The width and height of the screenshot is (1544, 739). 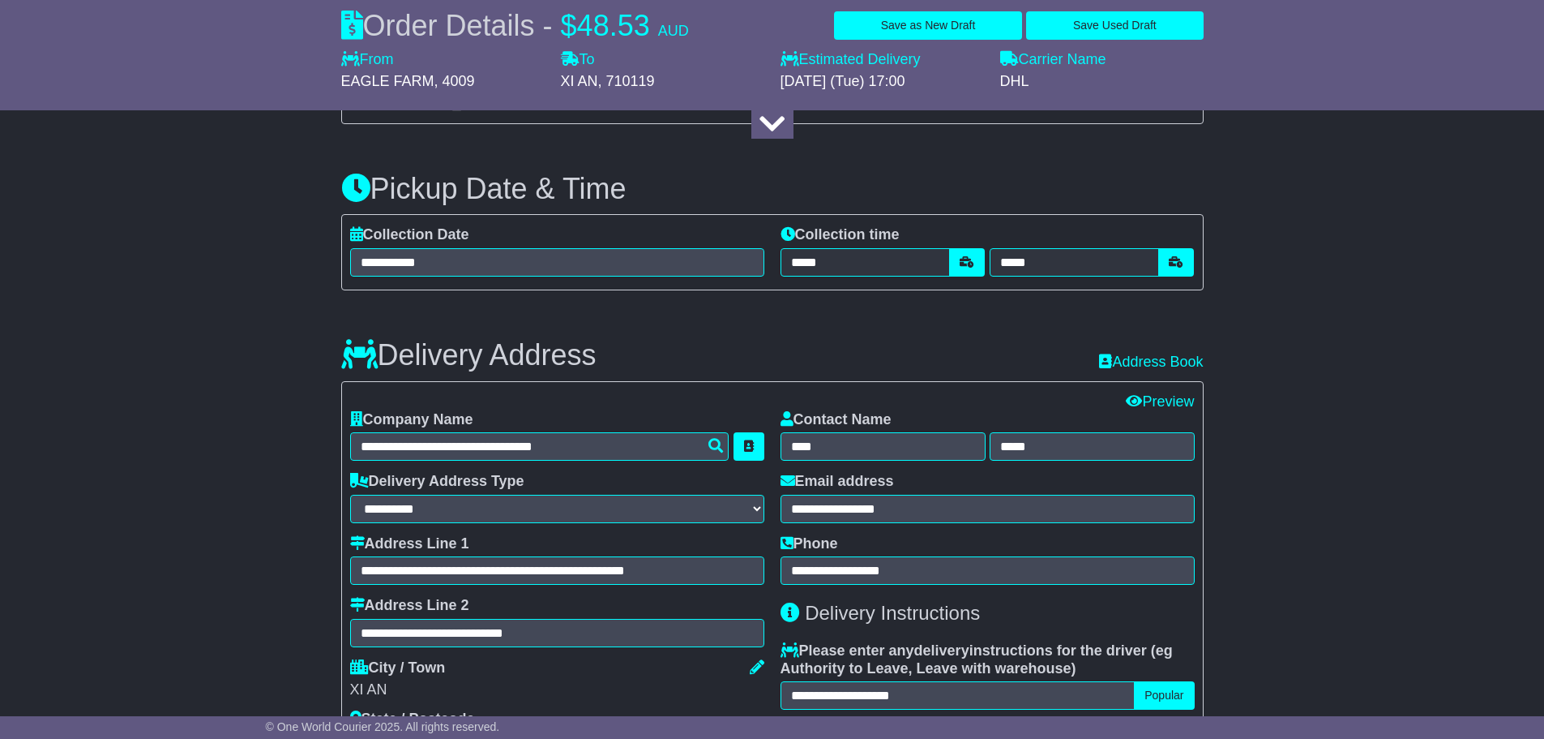 I want to click on label: Address Line 1, so click(x=409, y=544).